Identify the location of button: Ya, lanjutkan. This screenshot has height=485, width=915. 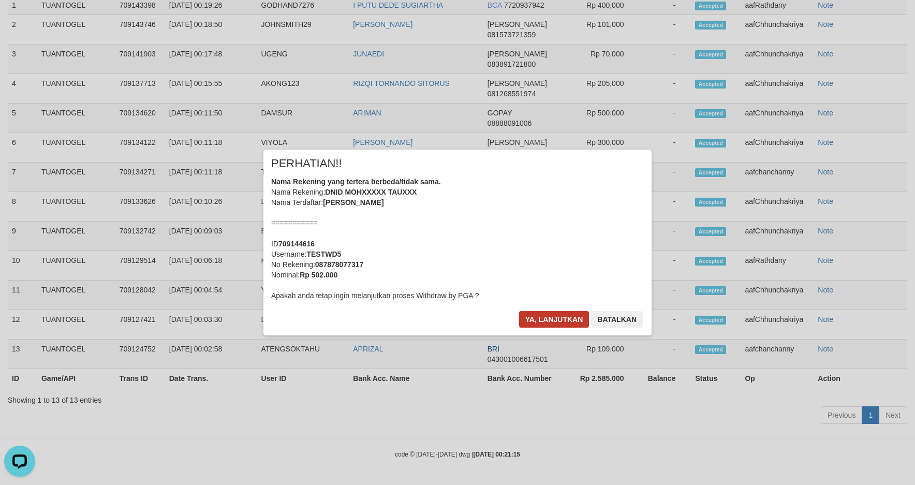
(554, 319).